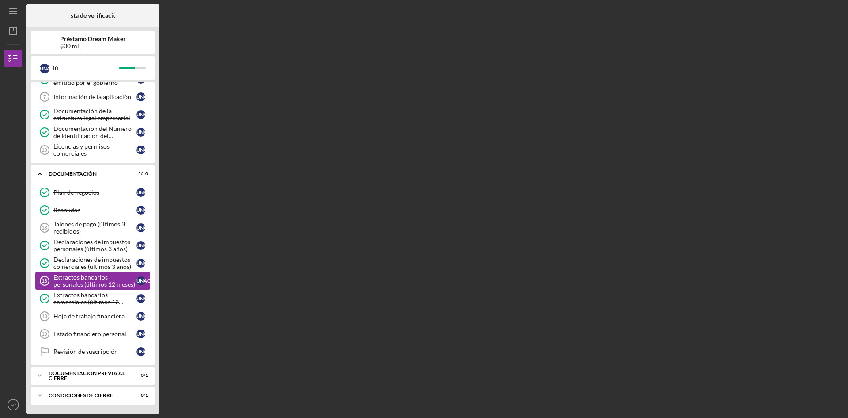  What do you see at coordinates (94, 280) in the screenshot?
I see `font: Extractos bancarios personales (últimos 12 meses)` at bounding box center [94, 280].